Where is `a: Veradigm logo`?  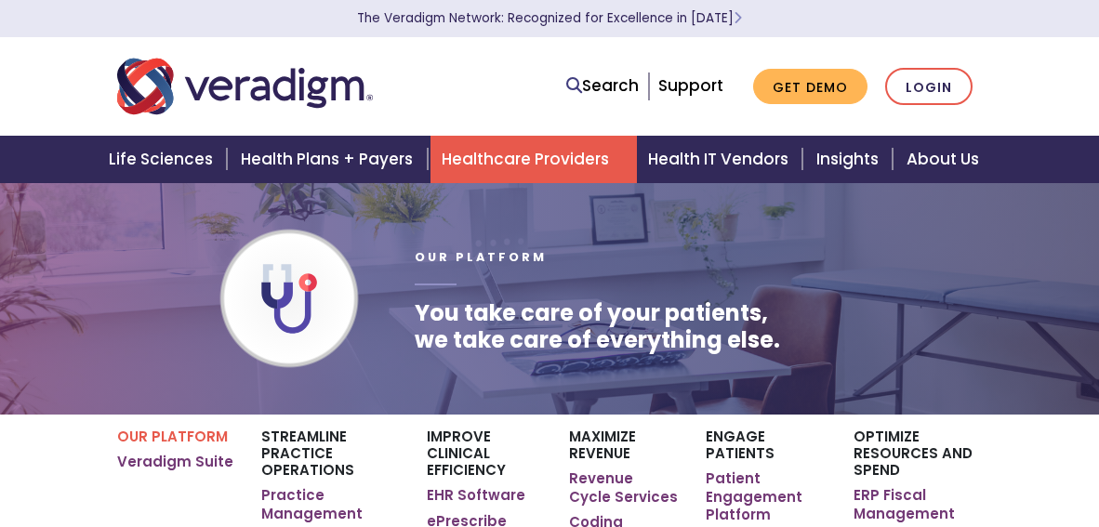
a: Veradigm logo is located at coordinates (245, 86).